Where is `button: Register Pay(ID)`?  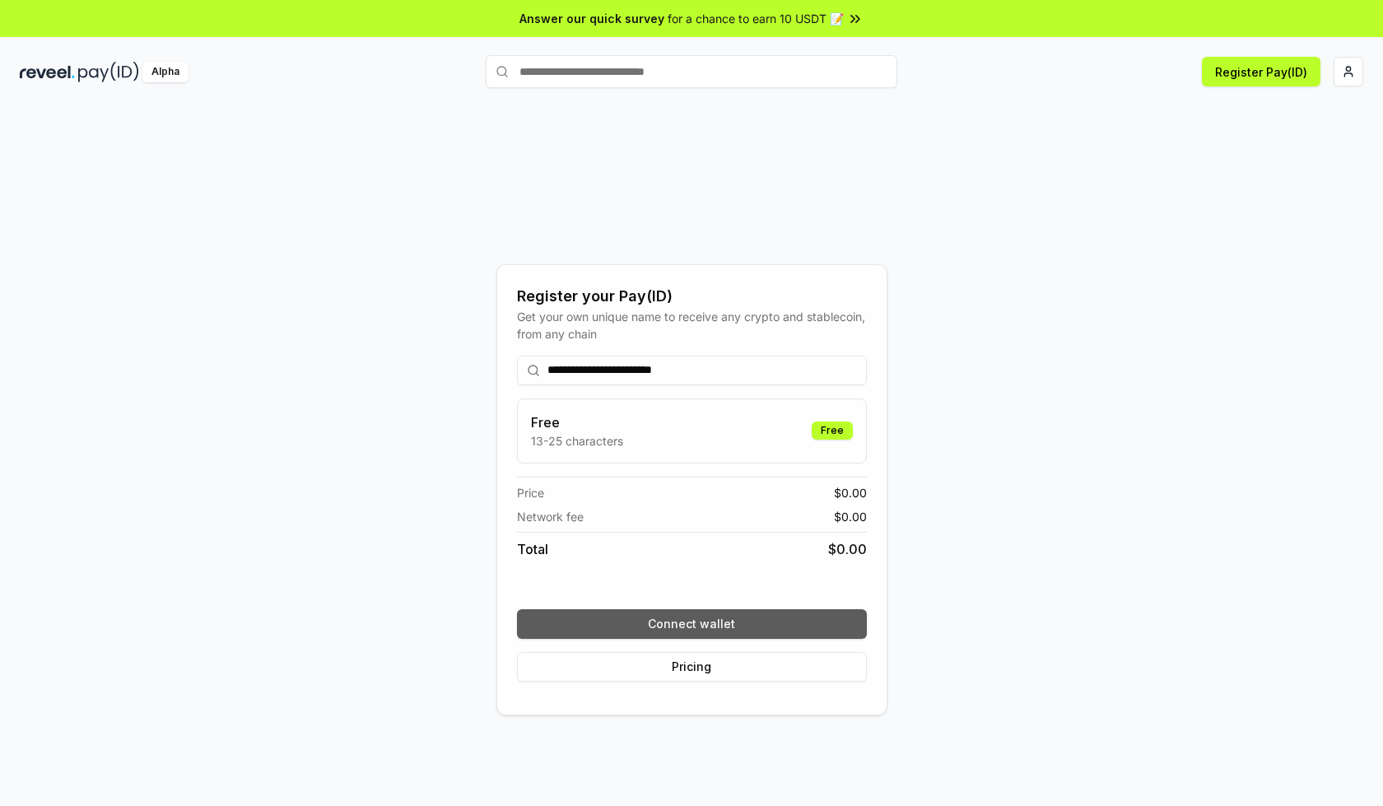 button: Register Pay(ID) is located at coordinates (1261, 72).